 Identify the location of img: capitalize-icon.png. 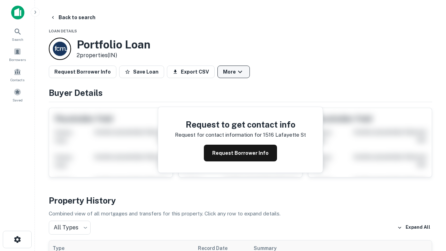
(18, 13).